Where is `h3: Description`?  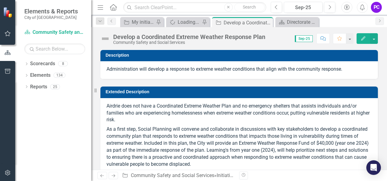 h3: Description is located at coordinates (240, 55).